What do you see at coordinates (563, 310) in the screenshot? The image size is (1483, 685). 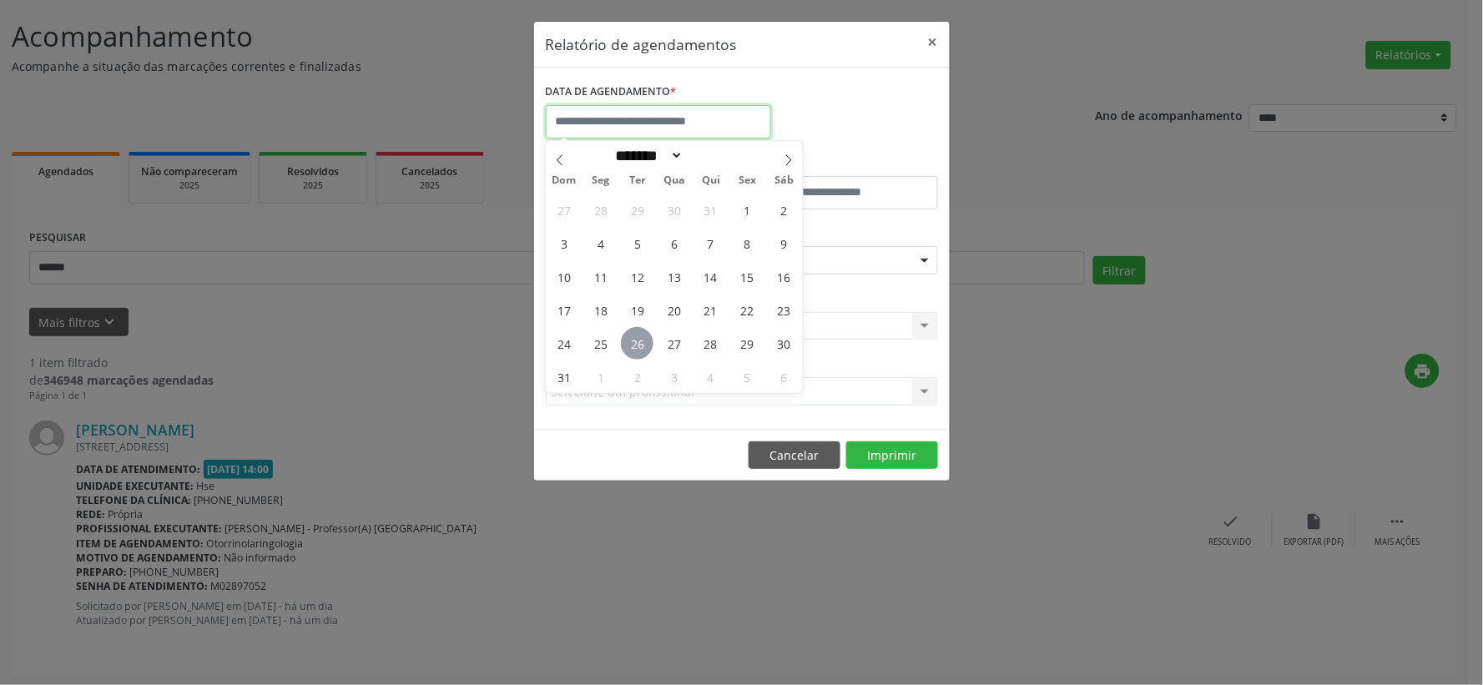 I see `span: Agosto 17, 2025` at bounding box center [563, 310].